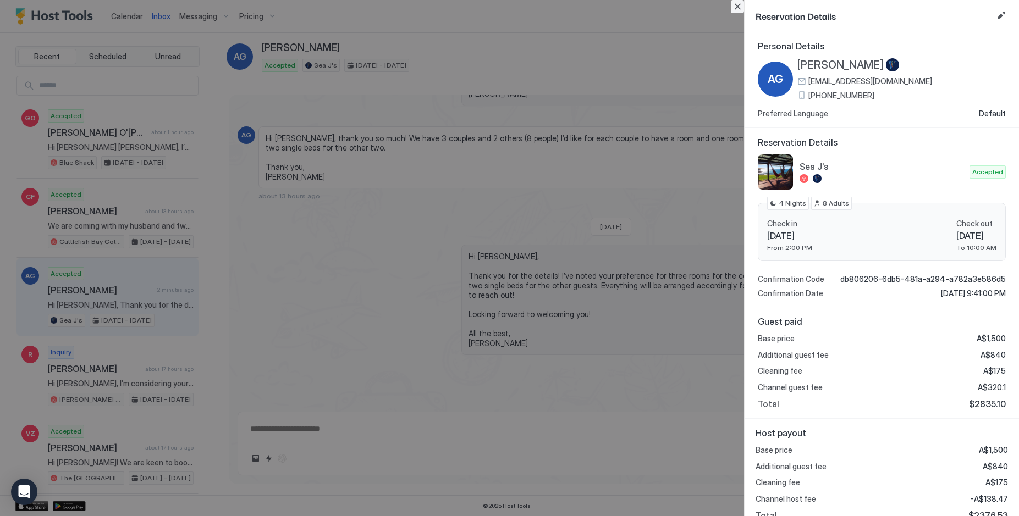  I want to click on span: Personal Details, so click(882, 46).